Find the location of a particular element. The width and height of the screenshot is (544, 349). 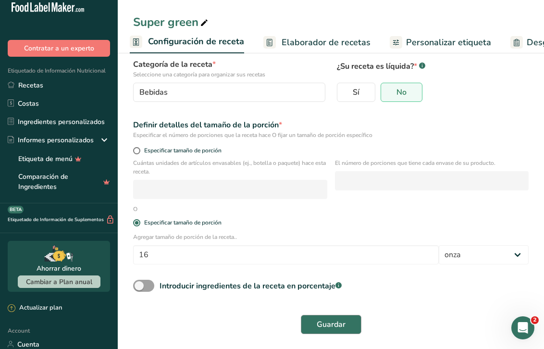

span: Especificar tamaño de porción is located at coordinates (181, 150).